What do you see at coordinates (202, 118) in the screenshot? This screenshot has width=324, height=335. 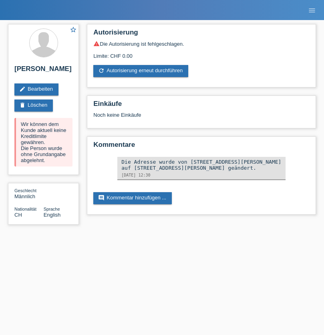 I see `div: Noch keine Einkäufe` at bounding box center [202, 118].